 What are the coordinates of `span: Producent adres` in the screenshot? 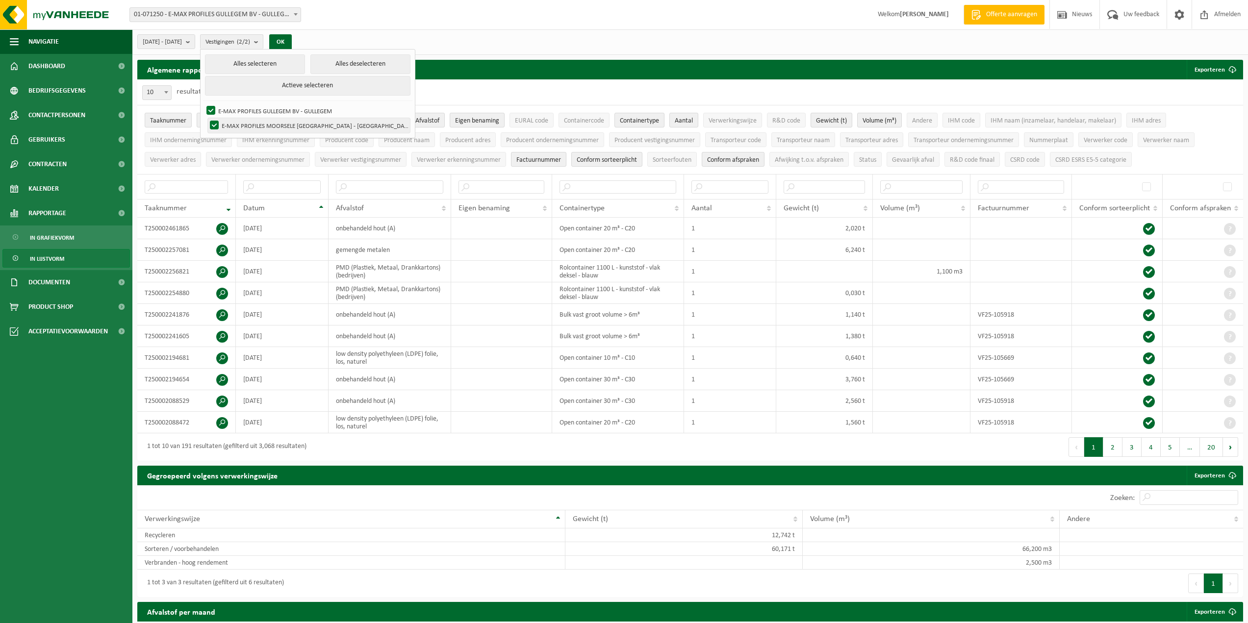 It's located at (468, 140).